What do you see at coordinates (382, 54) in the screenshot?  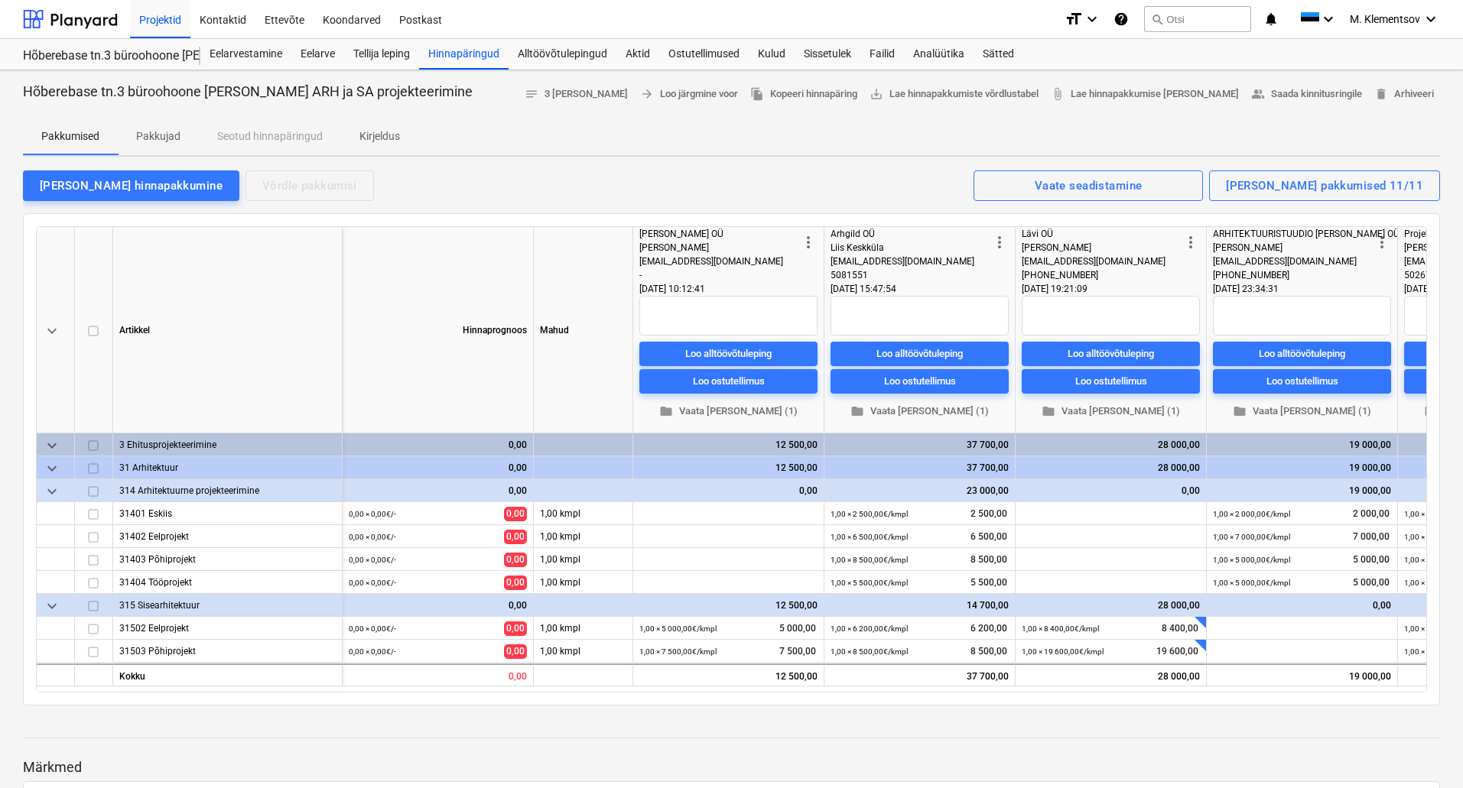 I see `a: Tellija leping` at bounding box center [382, 54].